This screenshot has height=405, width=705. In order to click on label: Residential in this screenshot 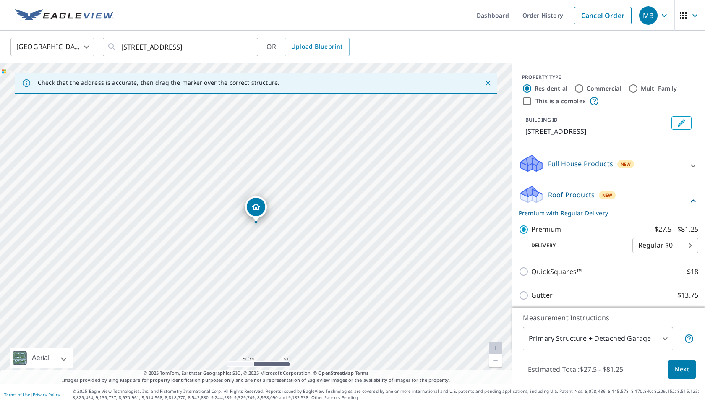, I will do `click(551, 89)`.